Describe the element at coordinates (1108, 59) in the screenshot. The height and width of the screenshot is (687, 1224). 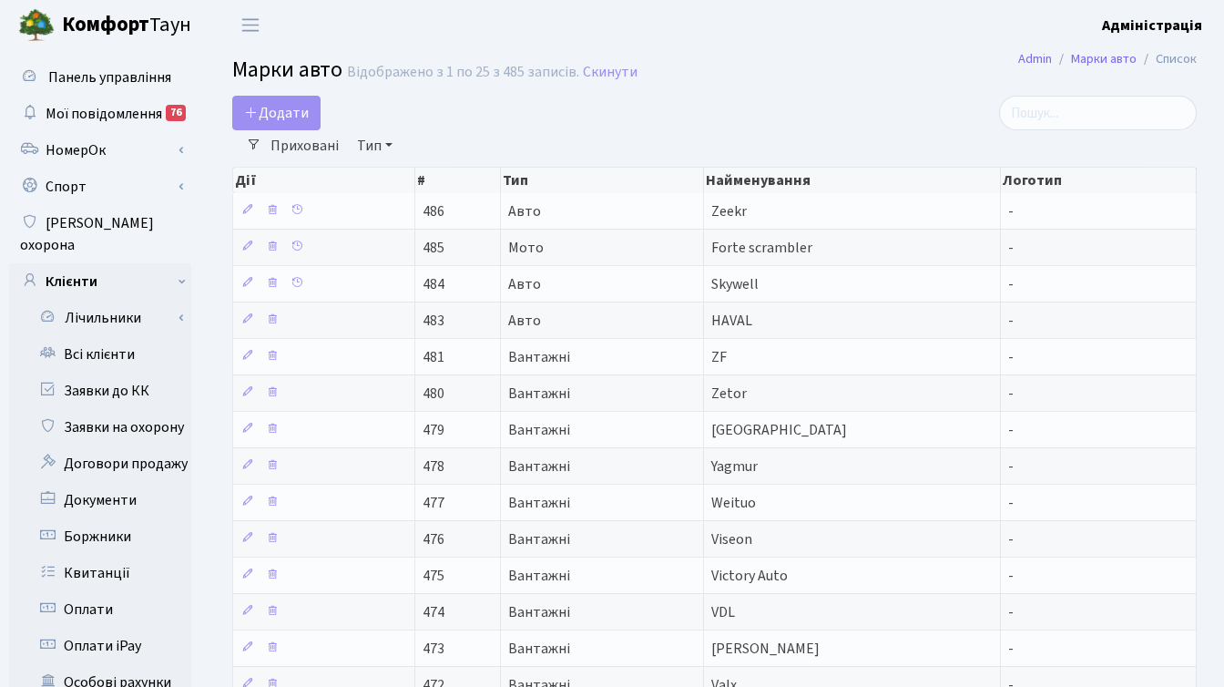
I see `nav: breadcrumb` at that location.